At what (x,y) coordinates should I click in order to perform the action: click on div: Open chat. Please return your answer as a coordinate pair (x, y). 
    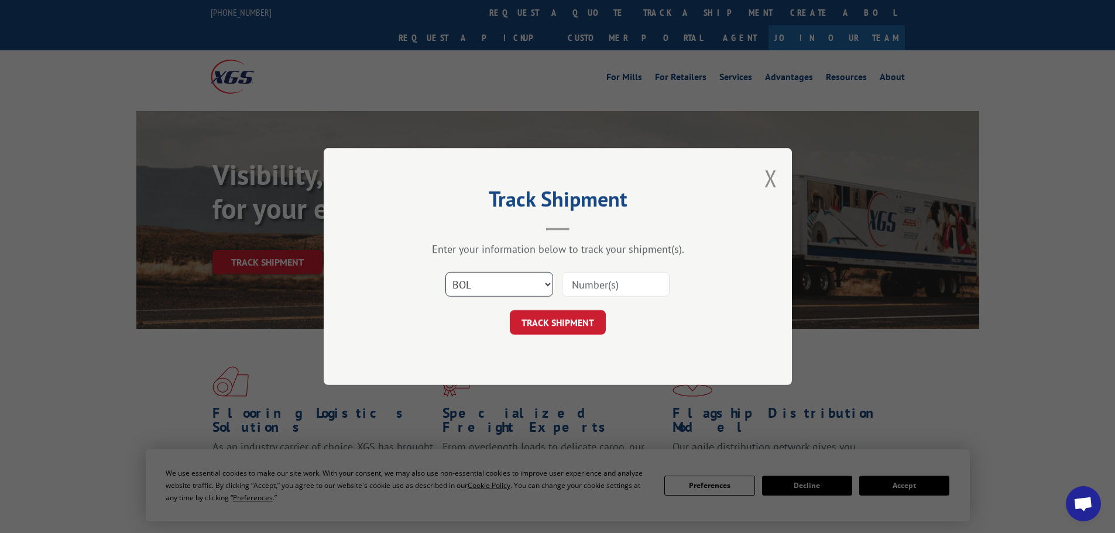
    Looking at the image, I should click on (1083, 504).